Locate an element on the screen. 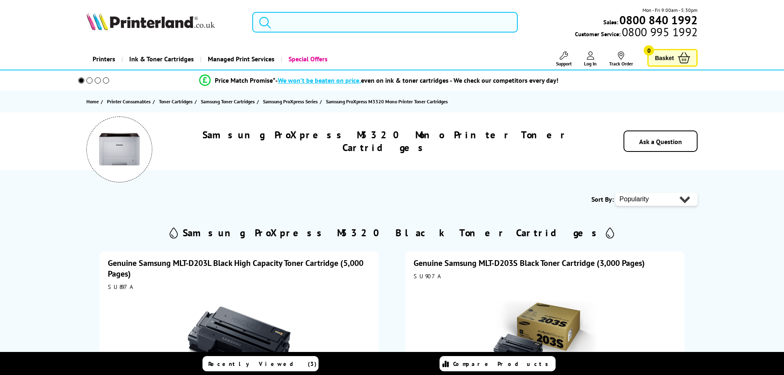 The width and height of the screenshot is (784, 375). a: Ink & Toner Cartridges is located at coordinates (161, 59).